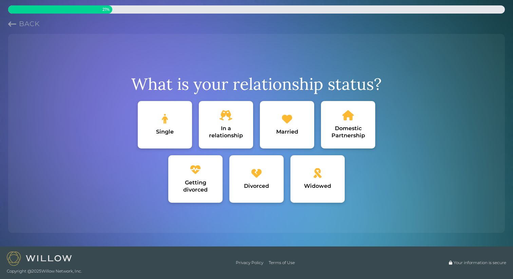 Image resolution: width=513 pixels, height=279 pixels. Describe the element at coordinates (165, 132) in the screenshot. I see `div: Single` at that location.